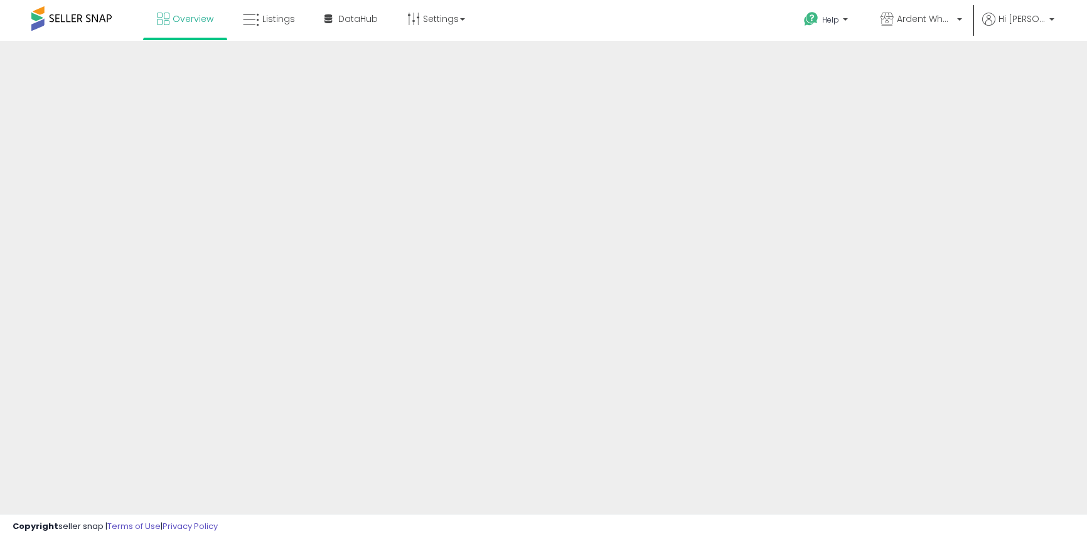  I want to click on span: Listings, so click(279, 19).